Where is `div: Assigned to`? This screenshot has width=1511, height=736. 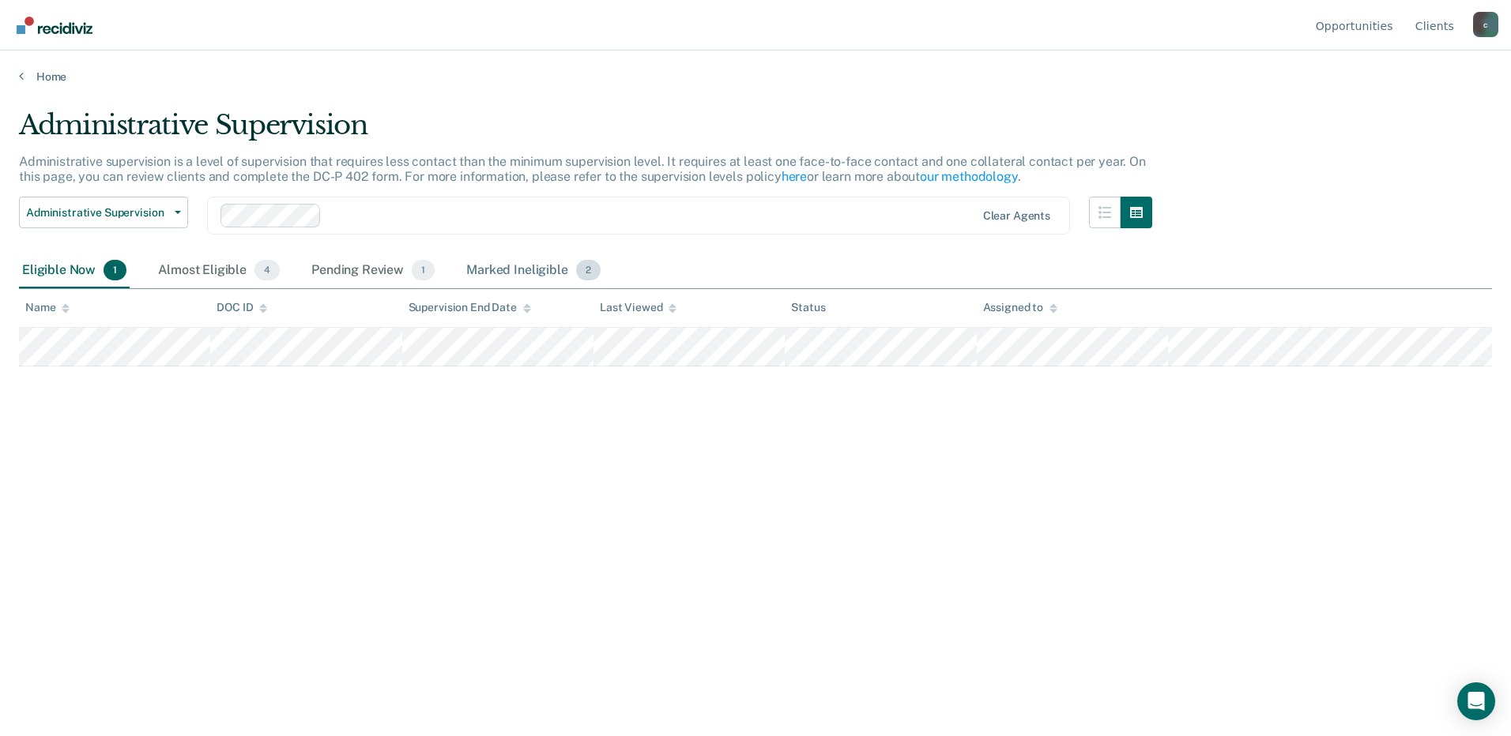
div: Assigned to is located at coordinates (1020, 307).